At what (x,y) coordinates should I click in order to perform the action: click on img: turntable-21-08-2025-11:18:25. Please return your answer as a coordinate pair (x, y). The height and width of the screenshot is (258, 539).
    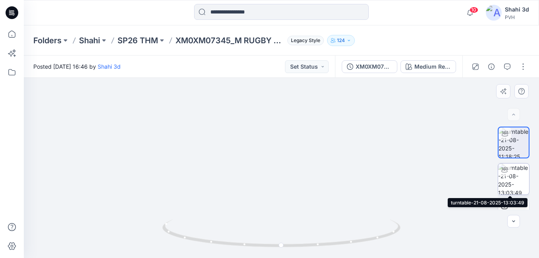
    Looking at the image, I should click on (513, 142).